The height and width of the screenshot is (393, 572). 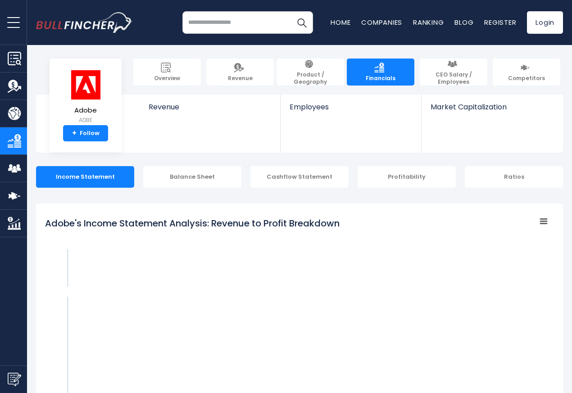 What do you see at coordinates (86, 120) in the screenshot?
I see `small: ADBE` at bounding box center [86, 120].